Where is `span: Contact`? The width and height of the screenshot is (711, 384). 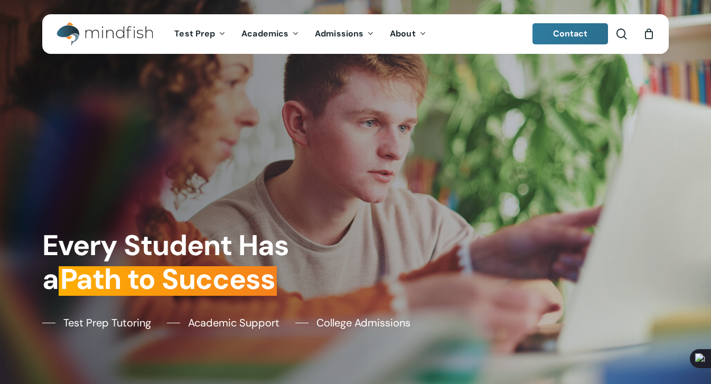 span: Contact is located at coordinates (570, 33).